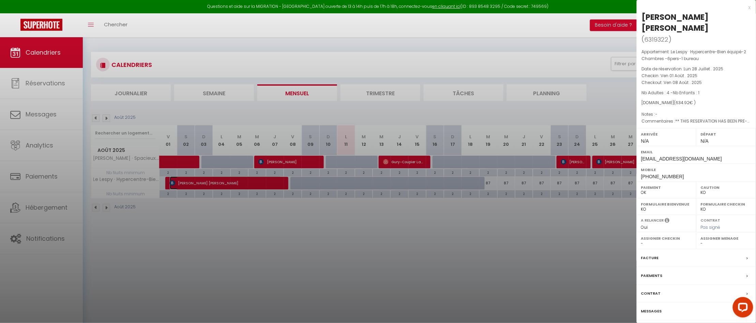 This screenshot has height=323, width=756. I want to click on label: Paiement, so click(666, 187).